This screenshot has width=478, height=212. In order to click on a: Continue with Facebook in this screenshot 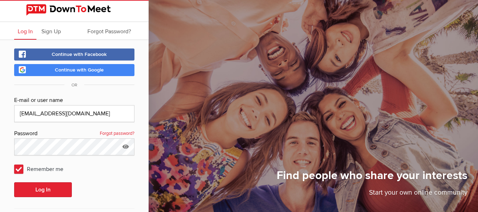, I will do `click(74, 55)`.